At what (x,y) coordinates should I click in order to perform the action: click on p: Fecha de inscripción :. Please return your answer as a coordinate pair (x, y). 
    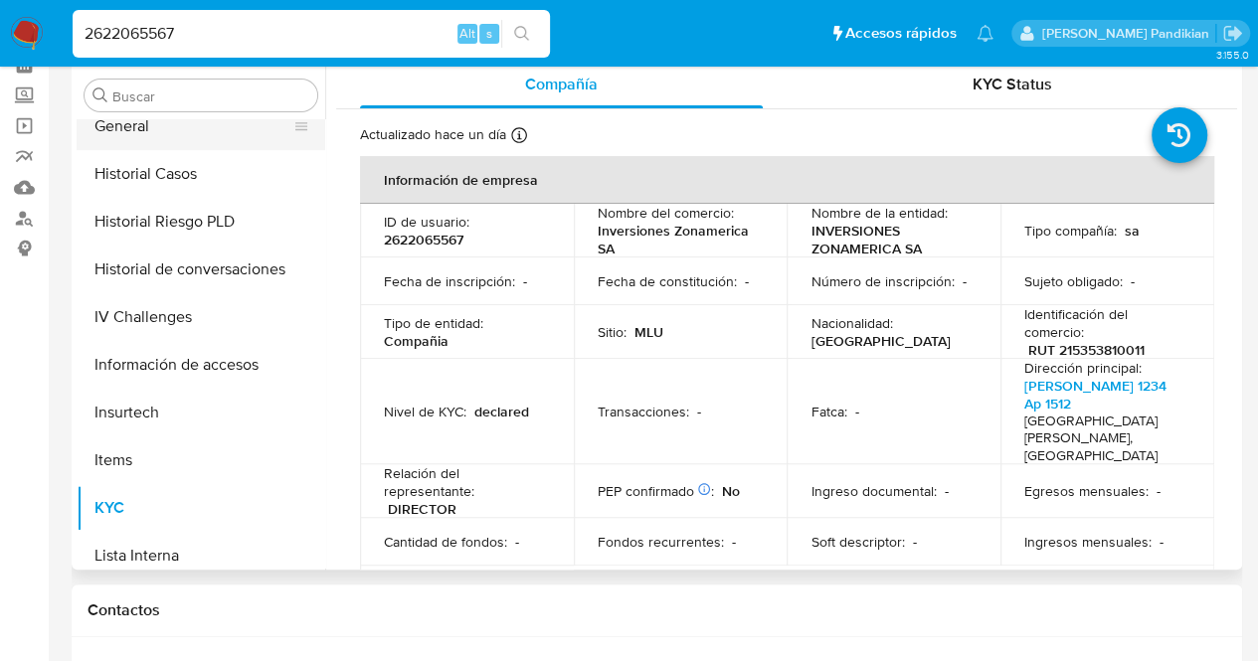
    Looking at the image, I should click on (449, 281).